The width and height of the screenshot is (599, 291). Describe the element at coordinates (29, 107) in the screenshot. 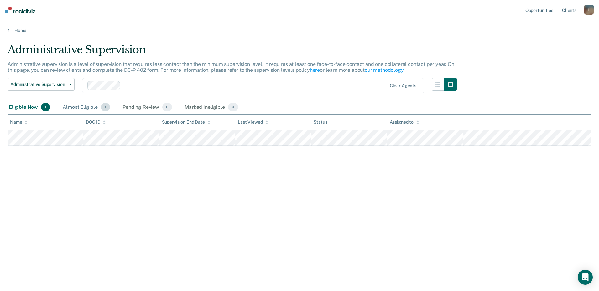

I see `div: Eligible Now1` at that location.